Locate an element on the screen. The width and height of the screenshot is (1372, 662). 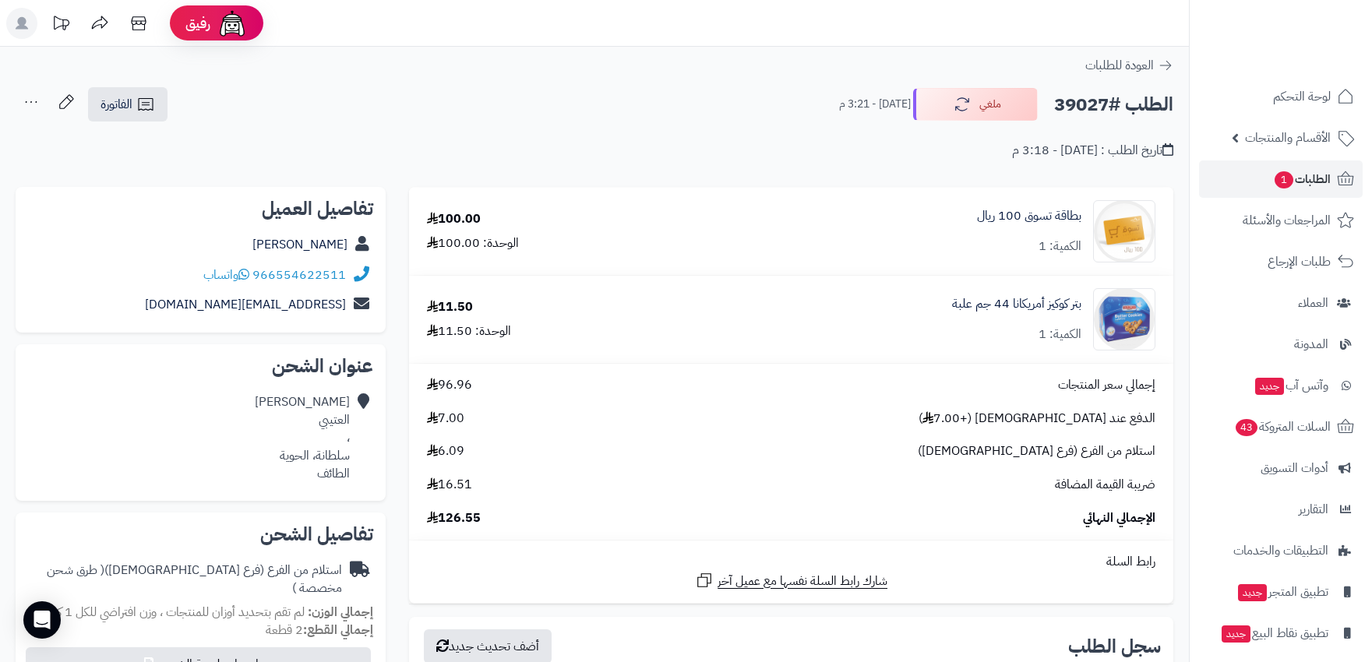
a: تطبيق المتجرجديد is located at coordinates (1281, 592).